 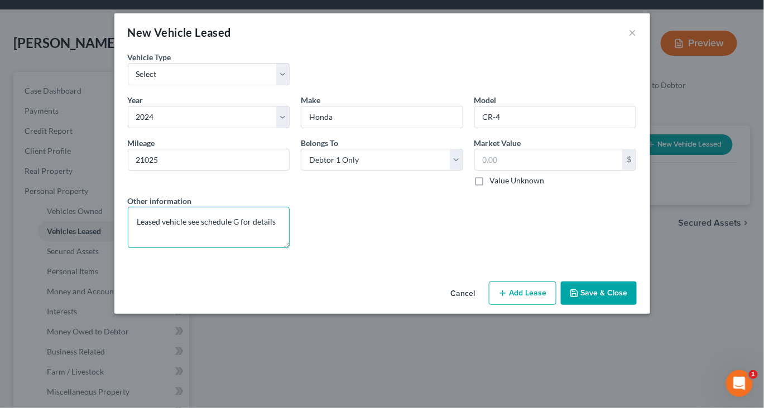 What do you see at coordinates (548, 160) in the screenshot?
I see `input: 0.00` at bounding box center [548, 160].